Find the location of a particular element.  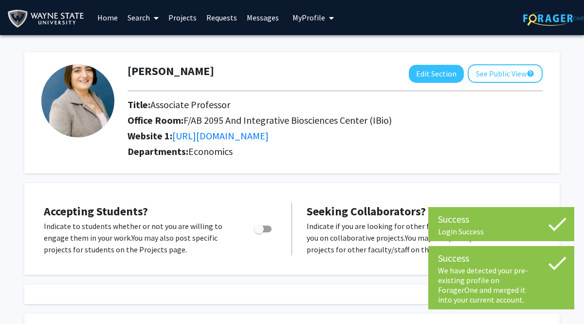

a: Opens in a new tab is located at coordinates (220, 135).